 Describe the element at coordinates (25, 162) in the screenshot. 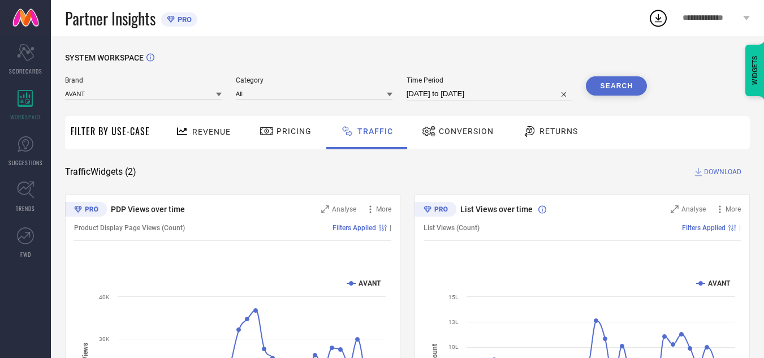

I see `span: SUGGESTIONS` at that location.